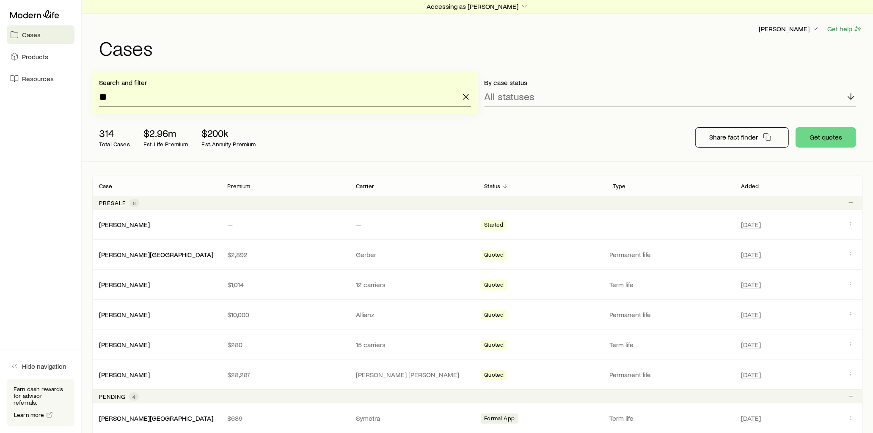 Image resolution: width=873 pixels, height=433 pixels. What do you see at coordinates (285, 418) in the screenshot?
I see `p: $689` at bounding box center [285, 418].